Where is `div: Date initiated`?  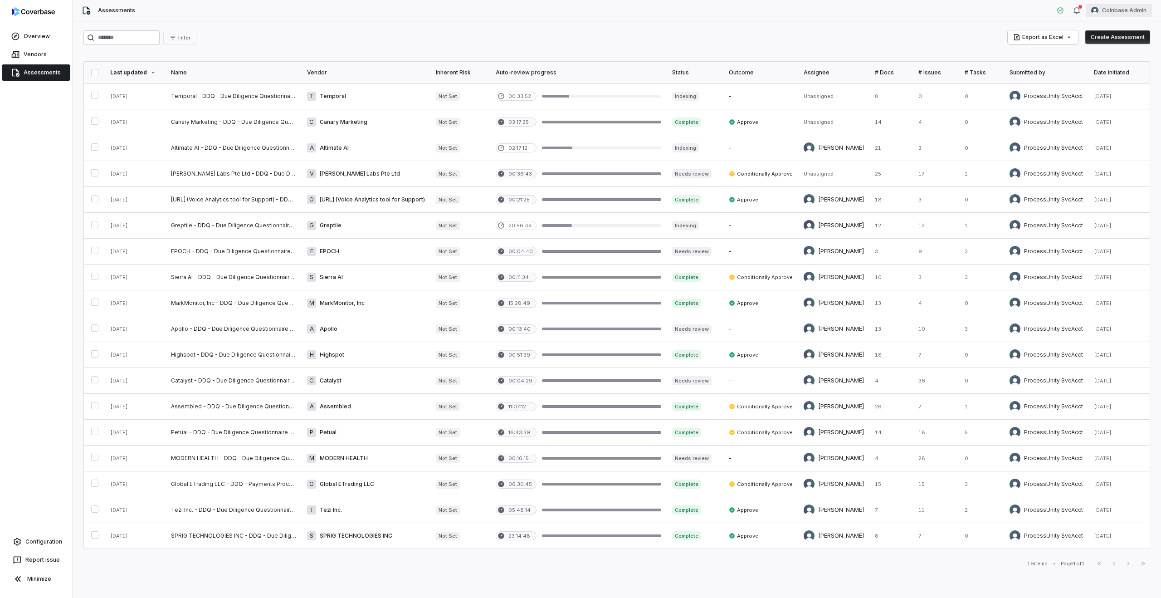
div: Date initiated is located at coordinates (1118, 73).